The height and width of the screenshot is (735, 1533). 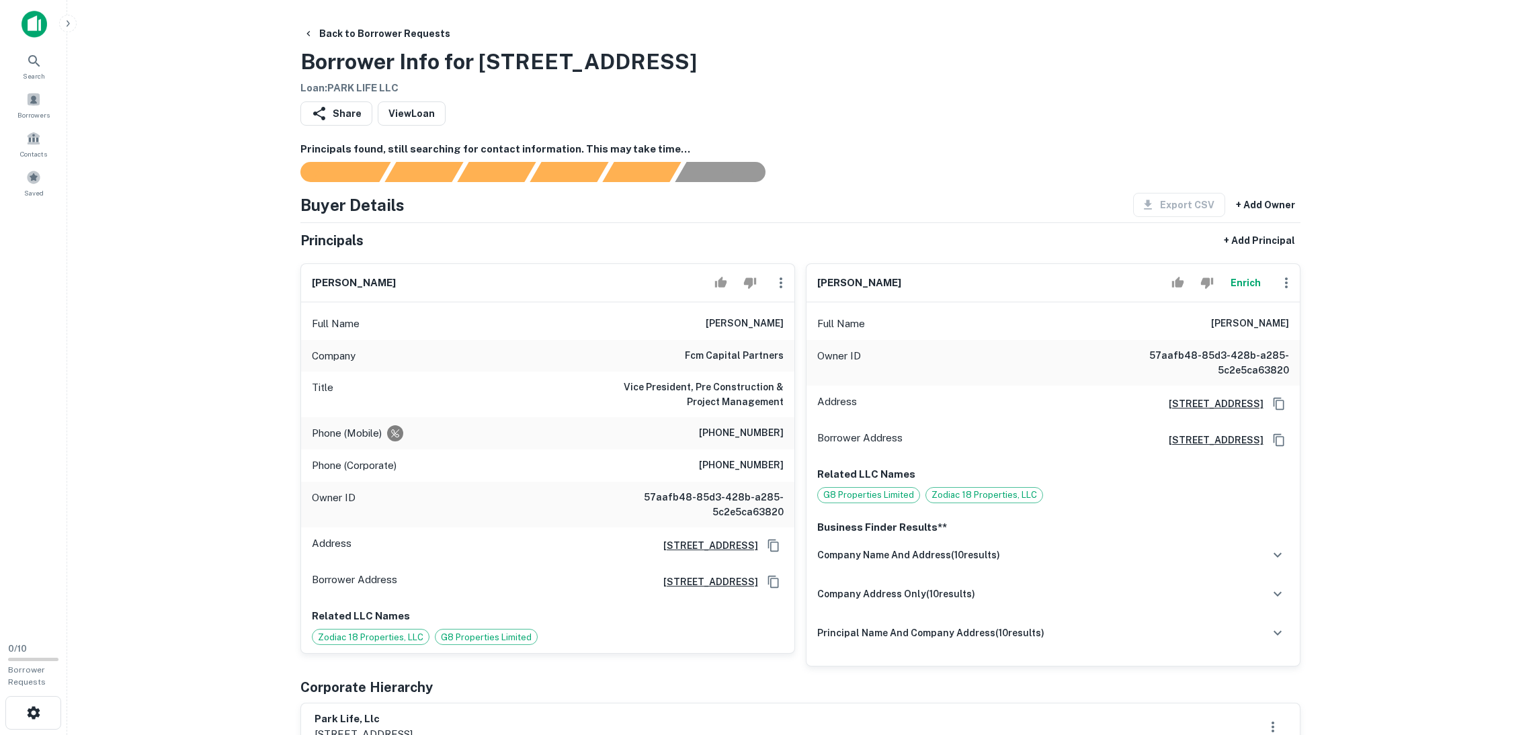 What do you see at coordinates (641, 172) in the screenshot?
I see `div: Principals found, still searching for contact information. This may take time...` at bounding box center [641, 172].